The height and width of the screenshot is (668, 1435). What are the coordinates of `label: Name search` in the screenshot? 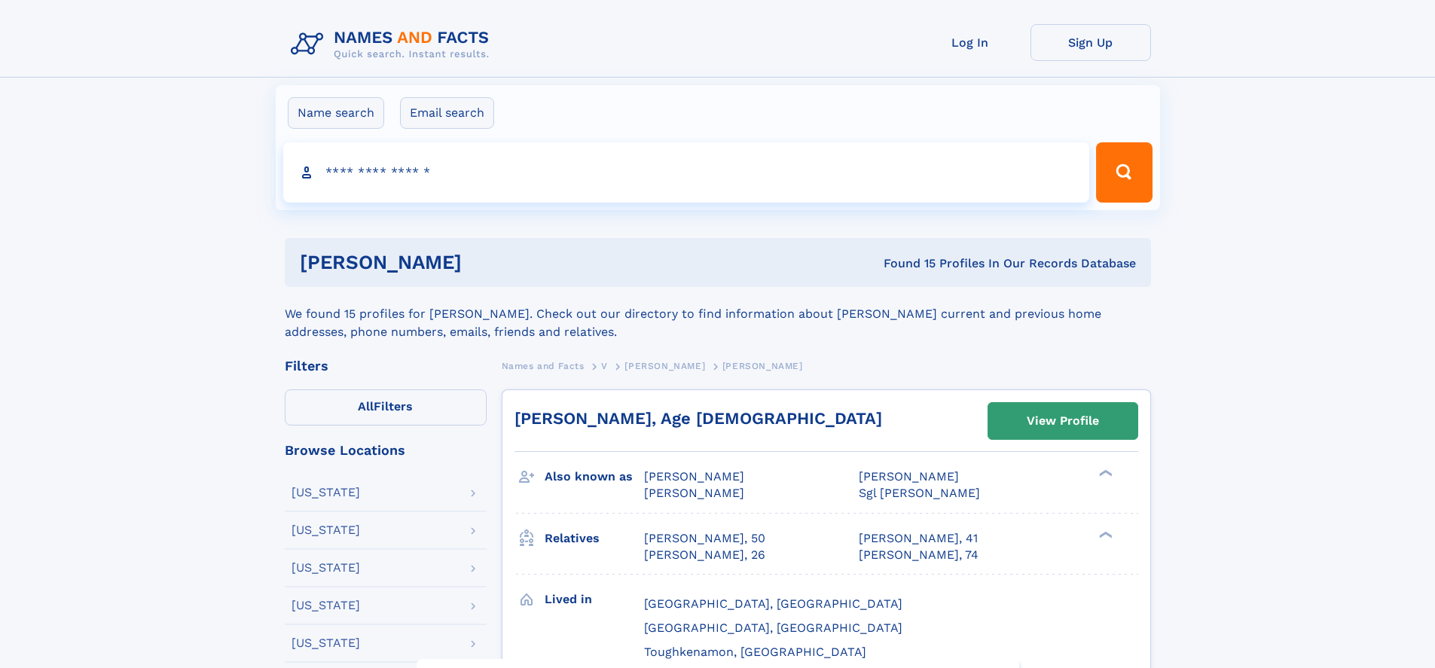 It's located at (336, 113).